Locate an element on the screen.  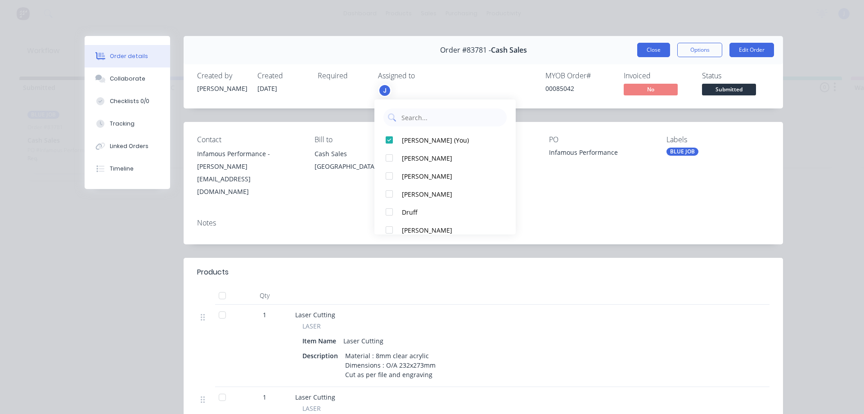
div: Laser Cutting is located at coordinates (363, 341).